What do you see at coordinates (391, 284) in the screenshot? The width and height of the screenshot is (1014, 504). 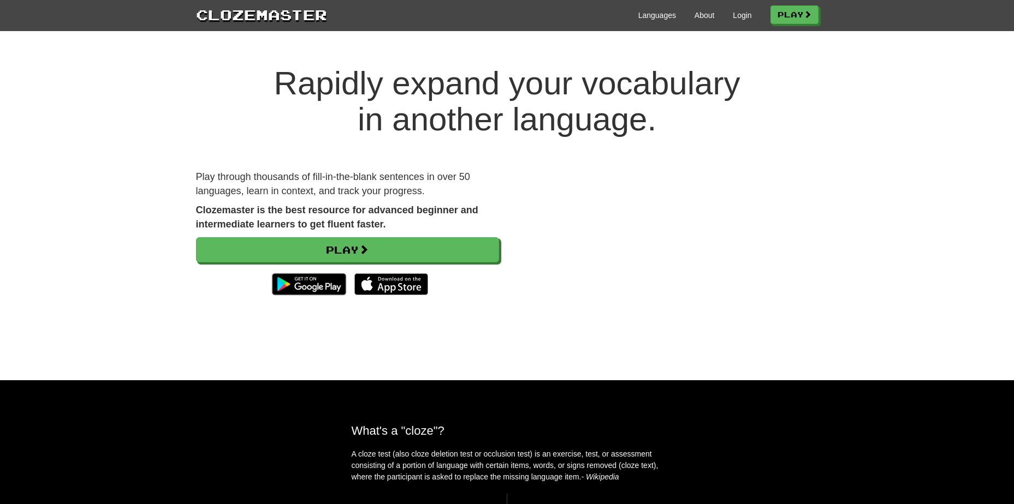 I see `img: Download_on_the_App_Store_Badge_US-UK_135x40-25178aeef6eb6b83b96f5f2d004eda3bffbb37122de64afbaef7...` at bounding box center [391, 284].